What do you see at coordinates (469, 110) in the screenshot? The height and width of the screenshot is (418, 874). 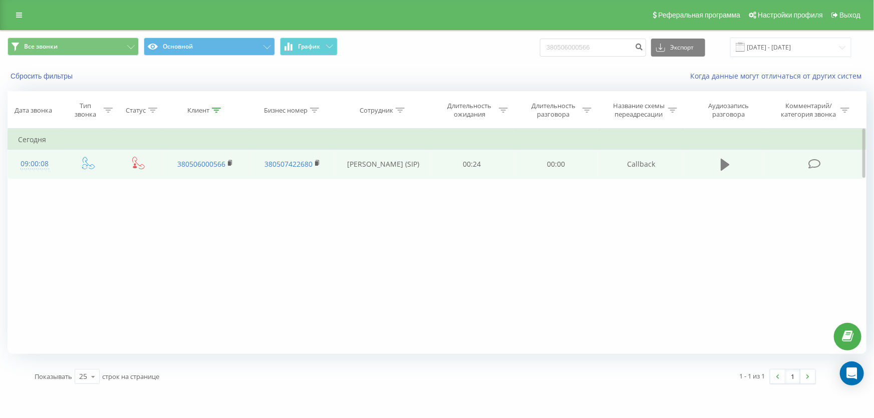 I see `div: Длительность ожидания` at bounding box center [469, 110].